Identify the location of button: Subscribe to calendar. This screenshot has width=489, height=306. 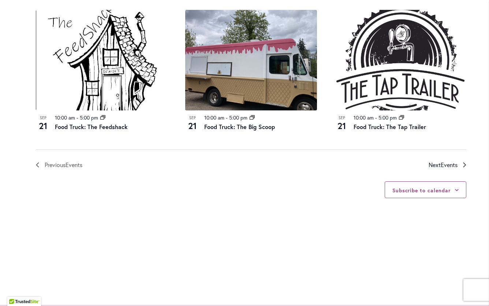
(421, 190).